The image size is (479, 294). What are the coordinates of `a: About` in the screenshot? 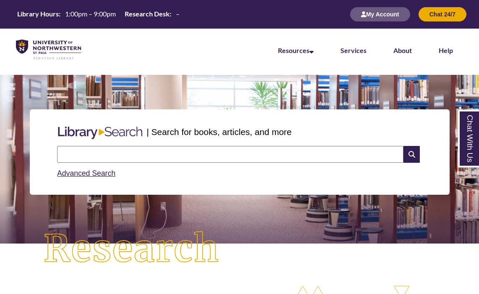 It's located at (403, 50).